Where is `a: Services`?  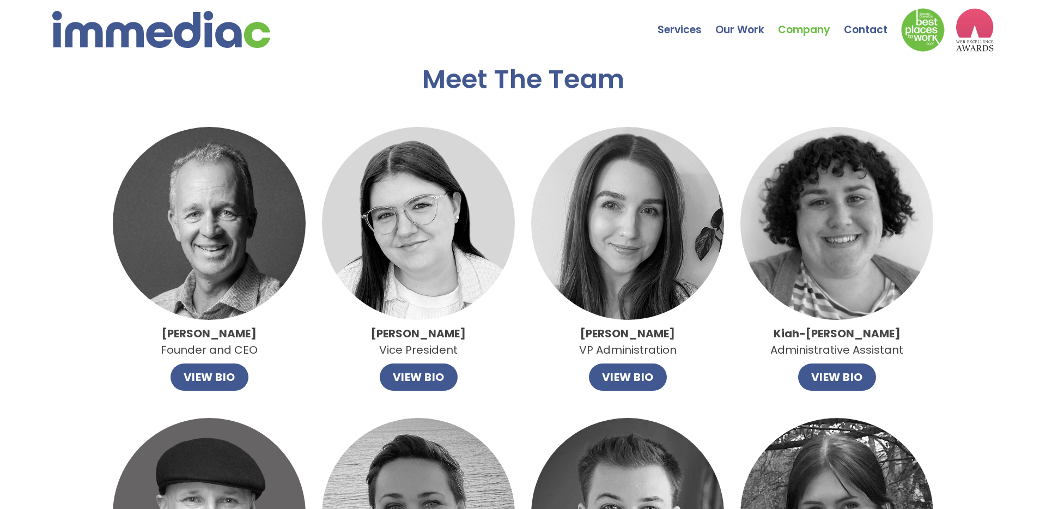
a: Services is located at coordinates (686, 22).